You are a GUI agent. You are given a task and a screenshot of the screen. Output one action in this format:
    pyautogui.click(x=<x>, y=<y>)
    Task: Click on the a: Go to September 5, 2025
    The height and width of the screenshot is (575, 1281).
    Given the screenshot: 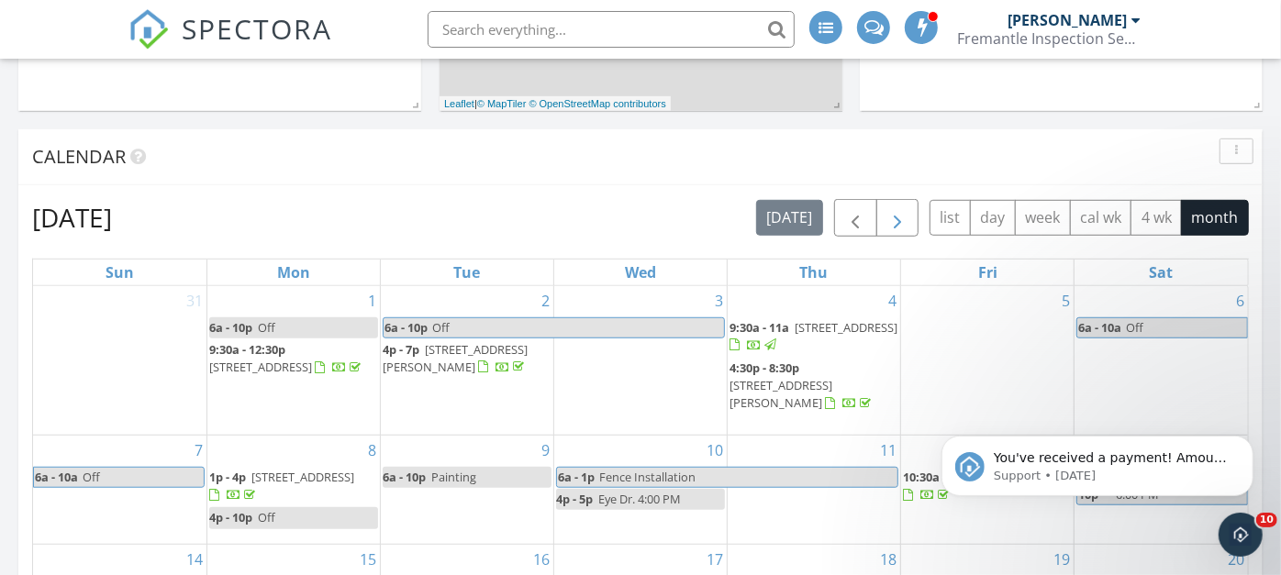 What is the action you would take?
    pyautogui.click(x=1065, y=301)
    